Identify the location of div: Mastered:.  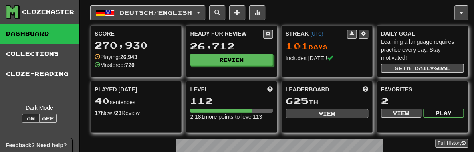
(115, 65).